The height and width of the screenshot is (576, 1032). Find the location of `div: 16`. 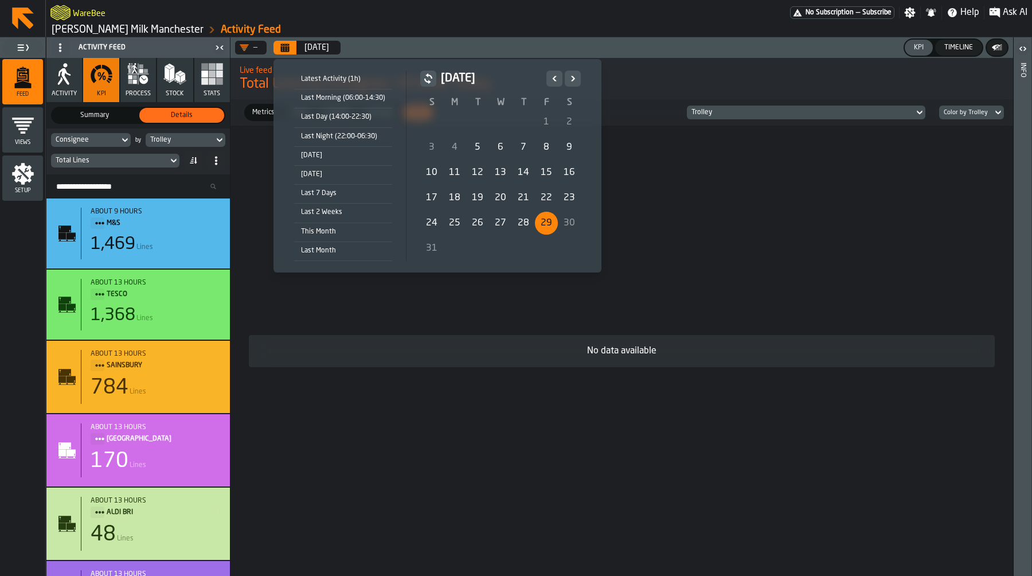

div: 16 is located at coordinates (569, 173).